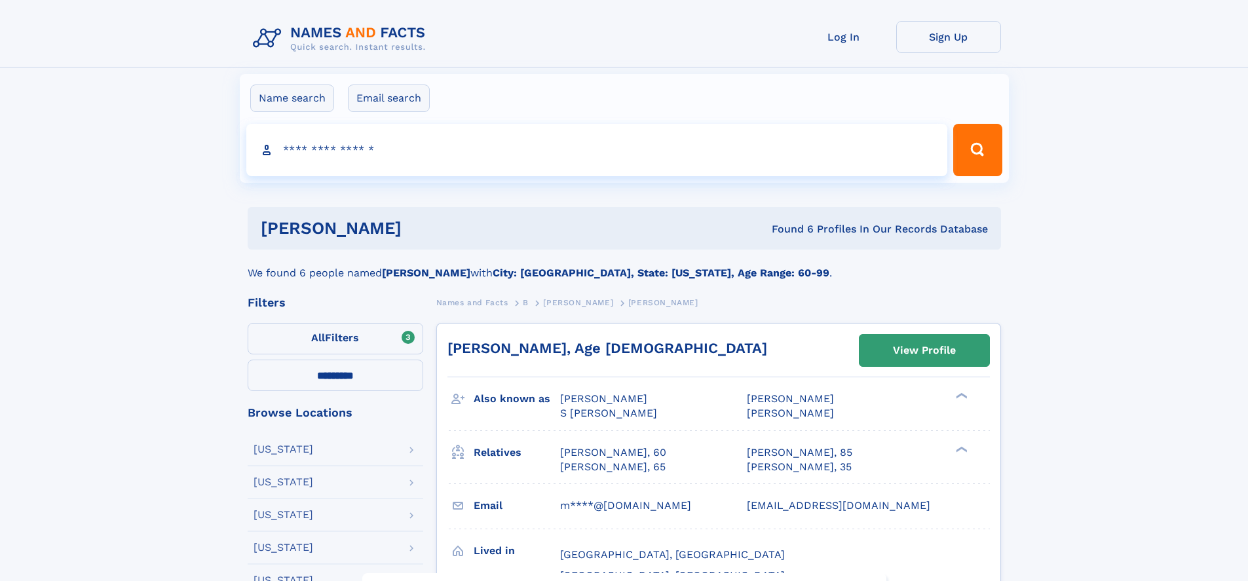  I want to click on label: Filters, so click(335, 339).